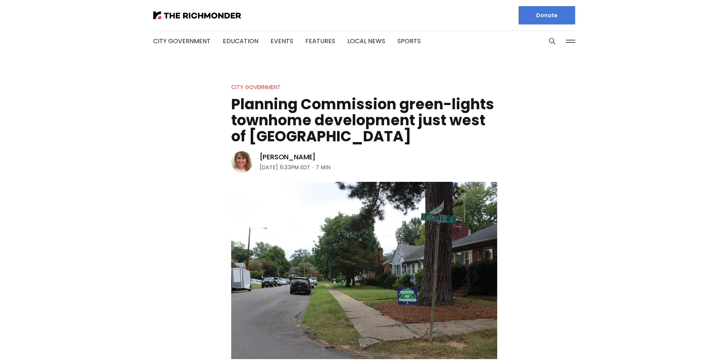 This screenshot has height=361, width=728. Describe the element at coordinates (241, 41) in the screenshot. I see `a: Education` at that location.